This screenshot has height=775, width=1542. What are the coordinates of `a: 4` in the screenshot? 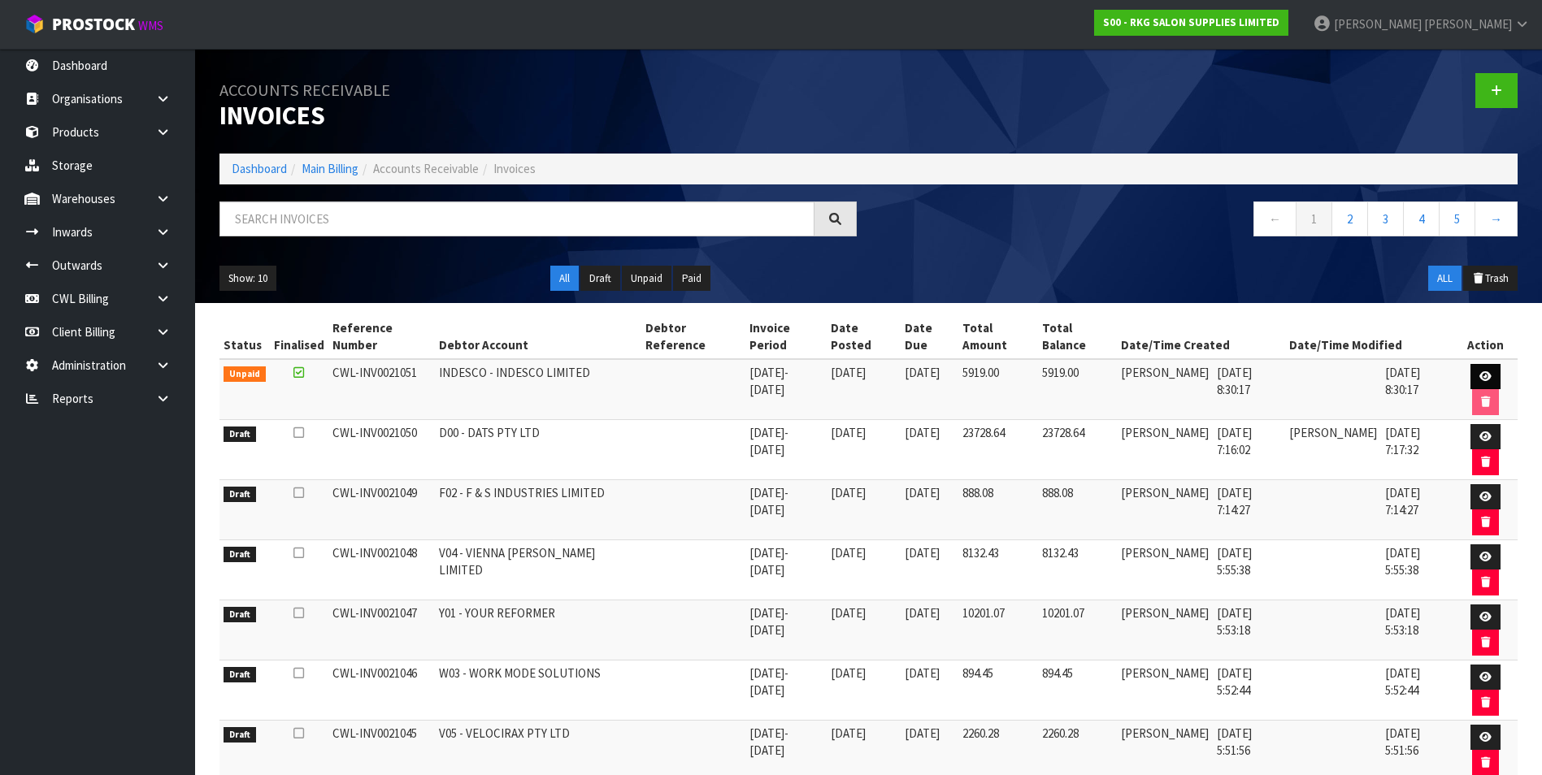 It's located at (1421, 219).